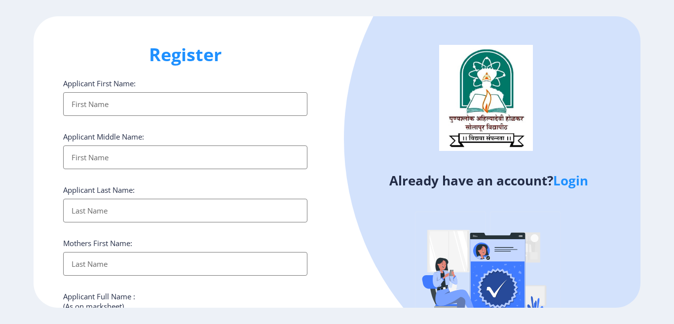 Image resolution: width=674 pixels, height=324 pixels. What do you see at coordinates (570, 181) in the screenshot?
I see `a: Login` at bounding box center [570, 181].